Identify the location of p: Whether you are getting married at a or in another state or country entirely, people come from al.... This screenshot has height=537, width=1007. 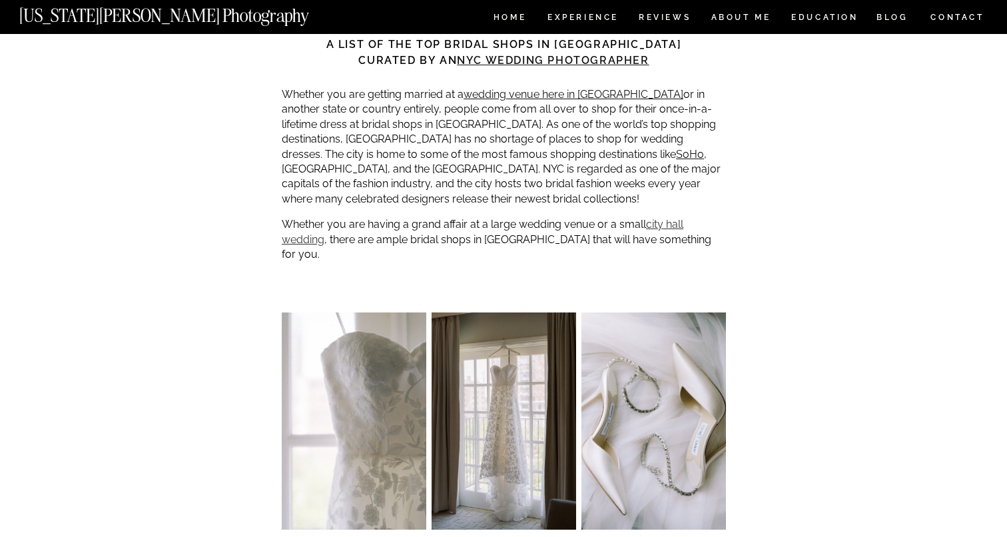
(503, 146).